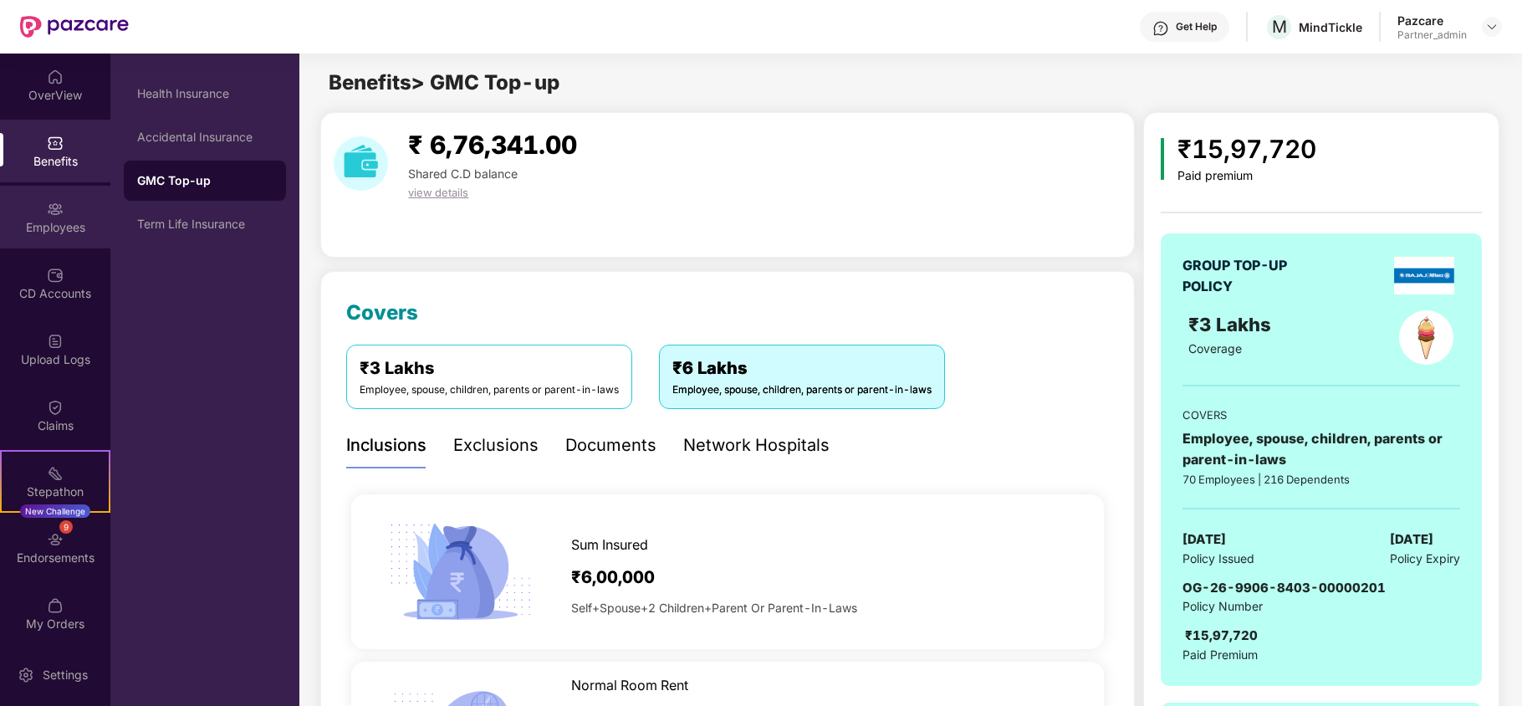  What do you see at coordinates (1426, 337) in the screenshot?
I see `img: policyIcon` at bounding box center [1426, 337].